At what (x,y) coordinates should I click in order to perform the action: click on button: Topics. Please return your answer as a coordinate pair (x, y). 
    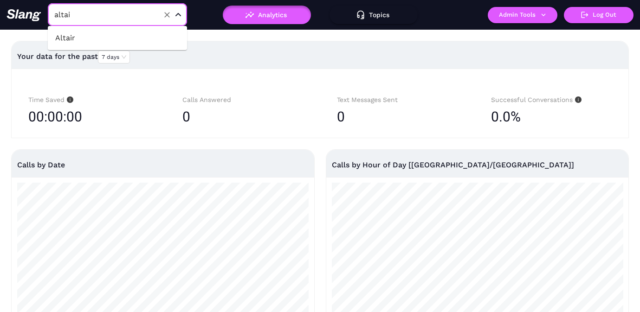
    Looking at the image, I should click on (373, 15).